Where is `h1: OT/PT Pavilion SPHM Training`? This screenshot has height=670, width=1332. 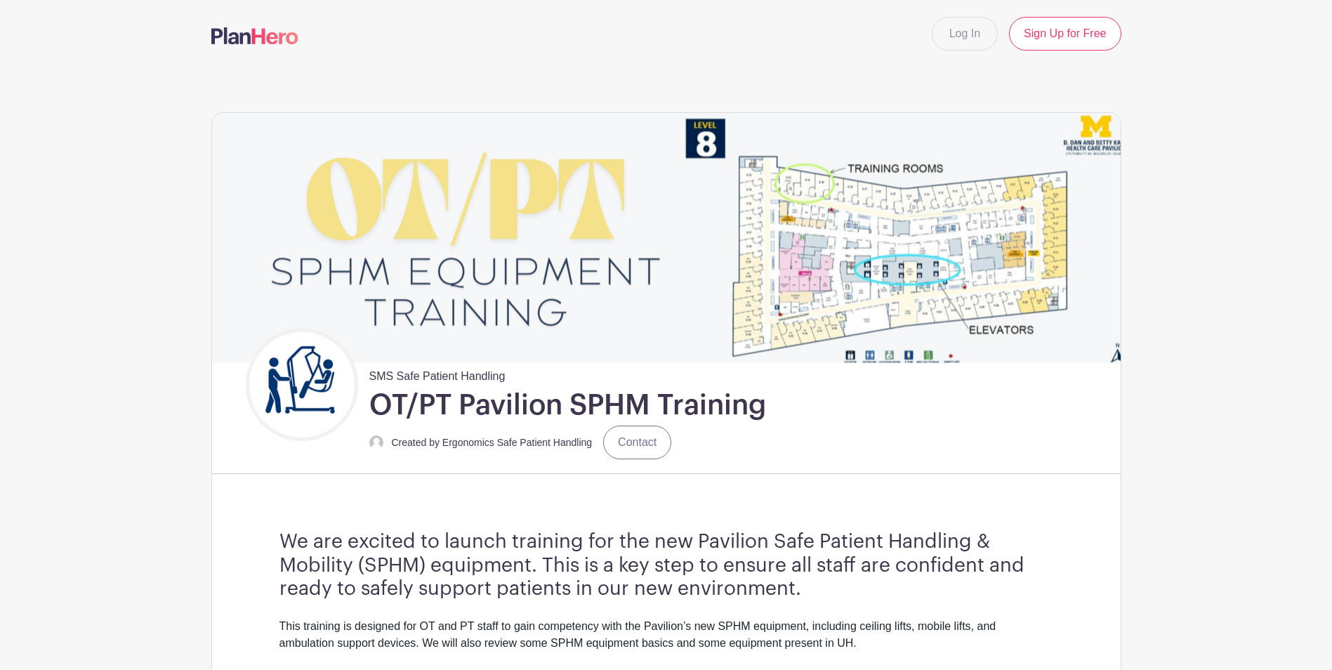
h1: OT/PT Pavilion SPHM Training is located at coordinates (567, 405).